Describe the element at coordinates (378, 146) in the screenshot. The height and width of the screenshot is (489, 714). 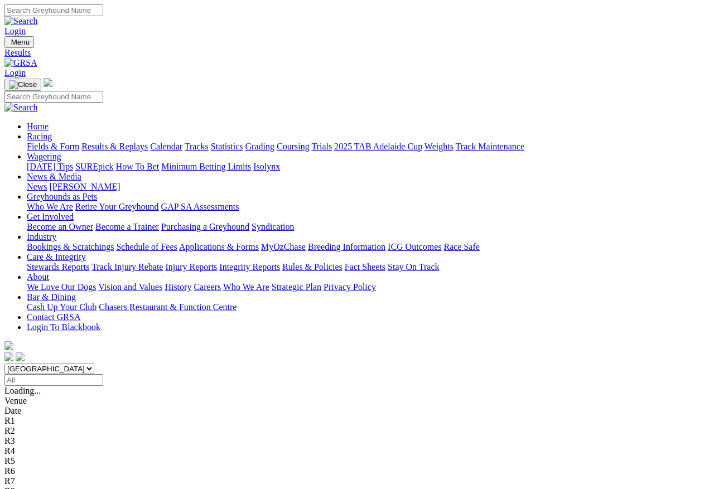
I see `a: 2025 TAB Adelaide Cup` at that location.